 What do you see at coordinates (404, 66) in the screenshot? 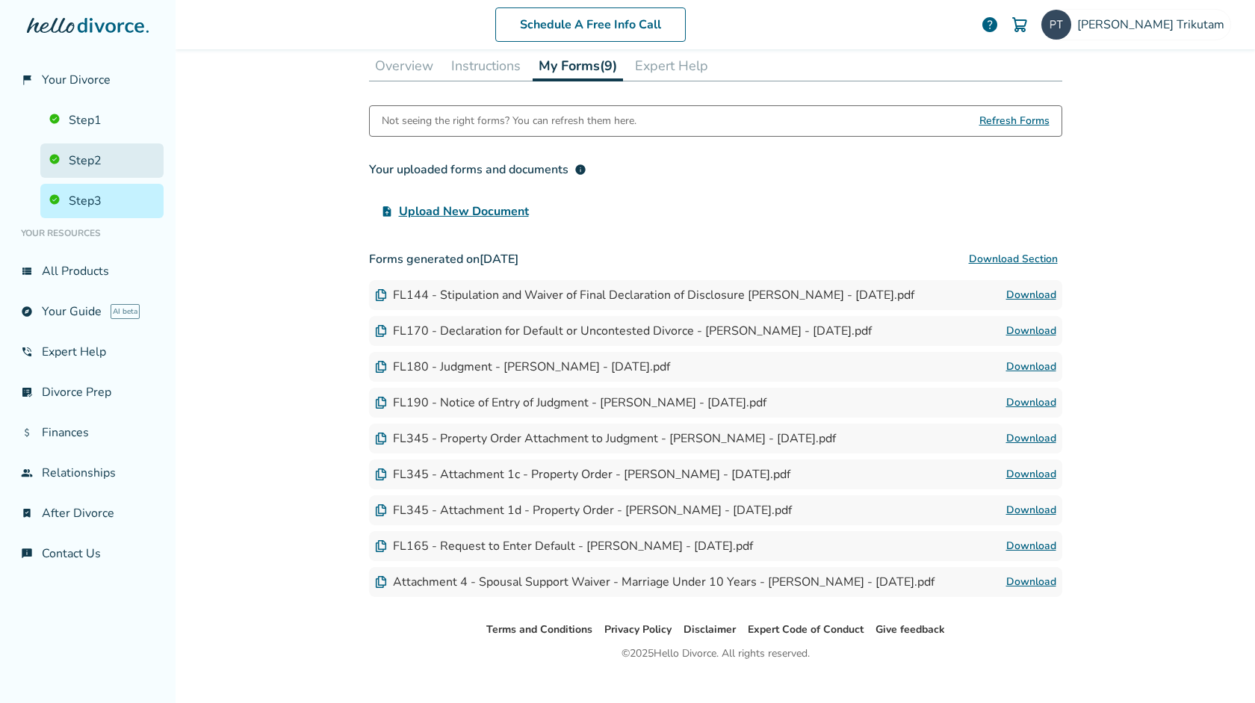
I see `button: Overview` at bounding box center [404, 66].